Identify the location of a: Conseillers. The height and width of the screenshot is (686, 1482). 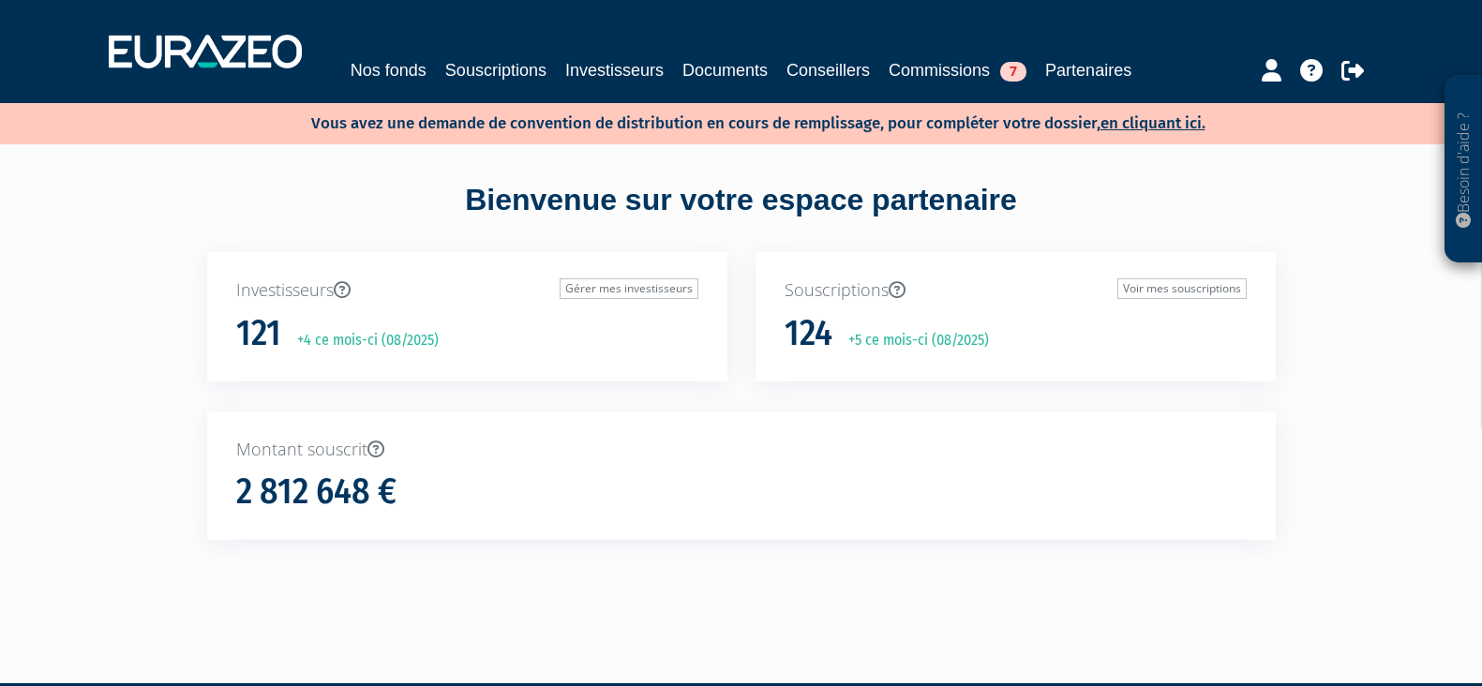
(828, 70).